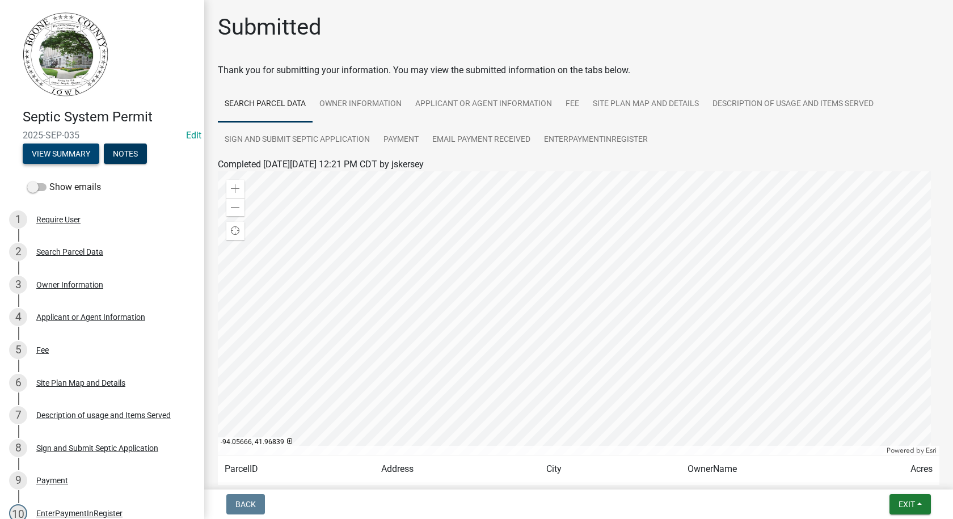 Image resolution: width=953 pixels, height=519 pixels. Describe the element at coordinates (18, 448) in the screenshot. I see `div: 8` at that location.